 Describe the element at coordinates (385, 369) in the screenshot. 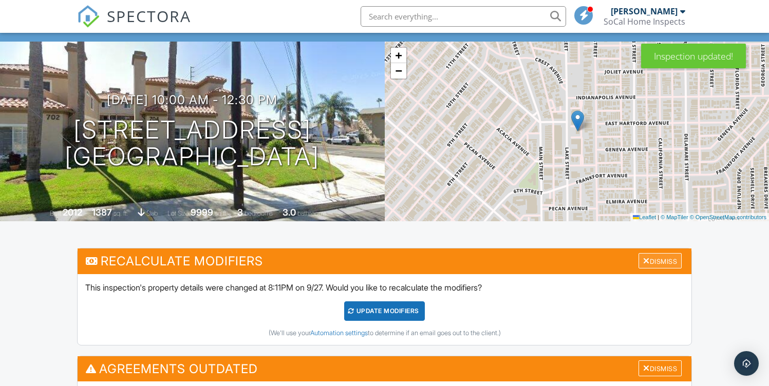

I see `h3: Agreements Outdated` at that location.